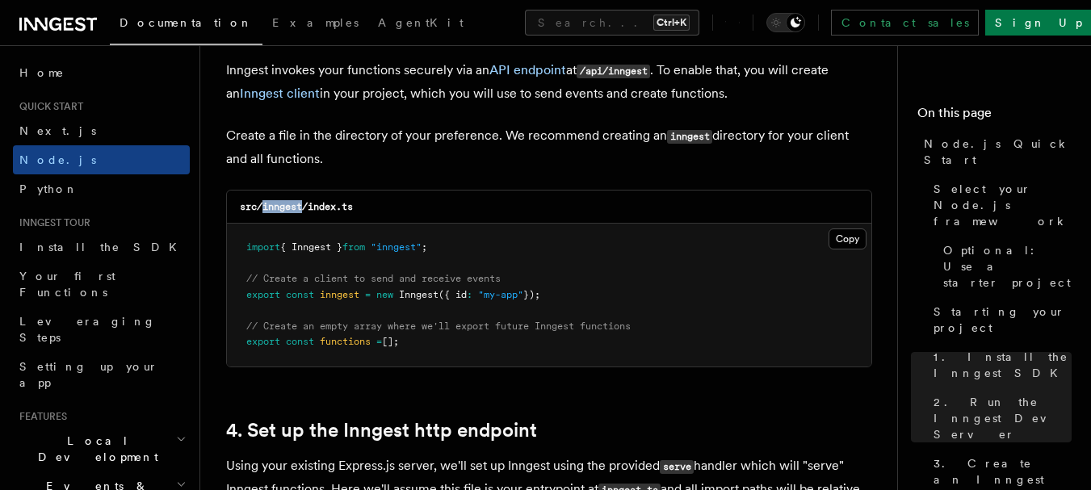  What do you see at coordinates (1004, 266) in the screenshot?
I see `a: Optional: Use a starter project` at bounding box center [1004, 266].